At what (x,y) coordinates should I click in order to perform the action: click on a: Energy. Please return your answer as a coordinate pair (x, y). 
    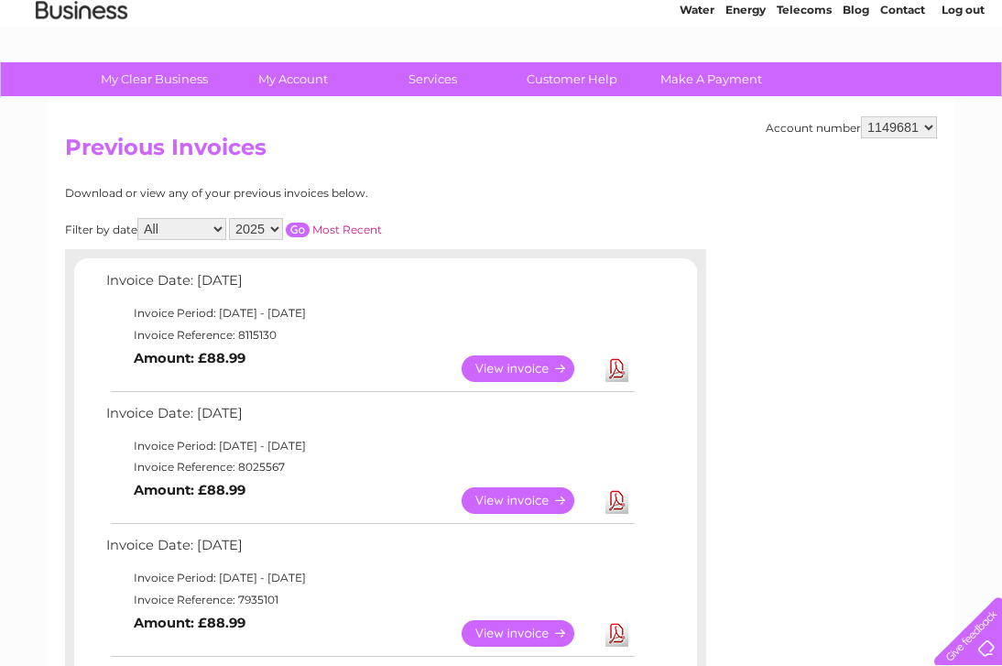
    Looking at the image, I should click on (745, 84).